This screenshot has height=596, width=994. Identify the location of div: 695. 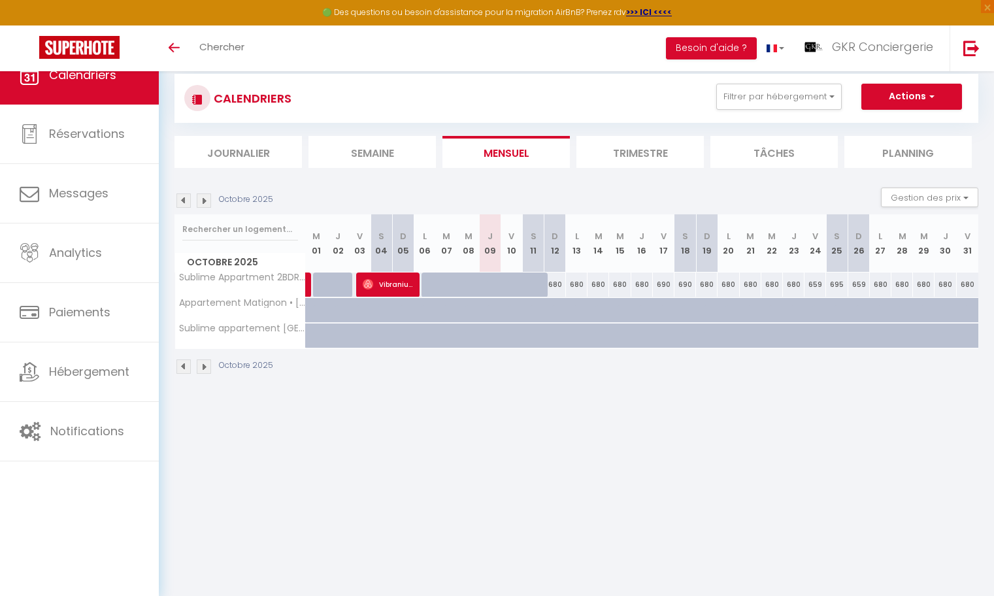
(837, 284).